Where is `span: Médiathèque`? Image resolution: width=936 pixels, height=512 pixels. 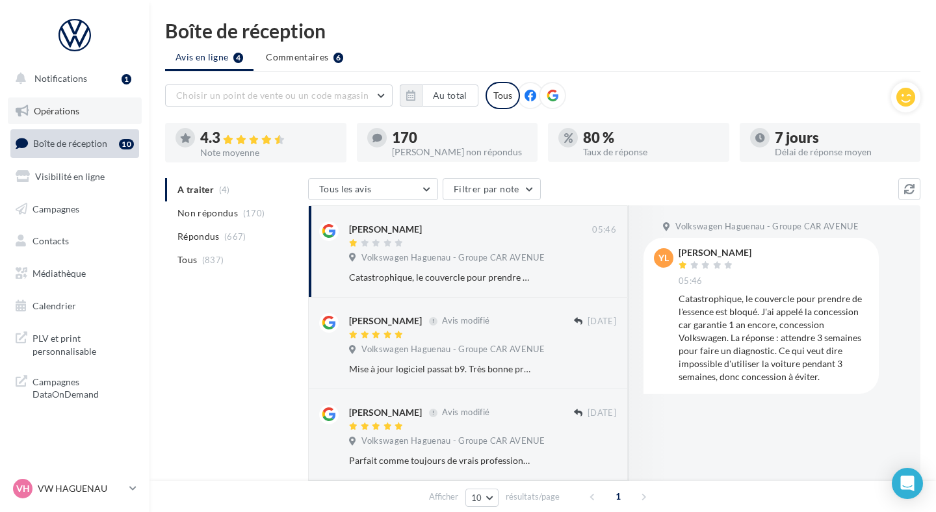 span: Médiathèque is located at coordinates (59, 273).